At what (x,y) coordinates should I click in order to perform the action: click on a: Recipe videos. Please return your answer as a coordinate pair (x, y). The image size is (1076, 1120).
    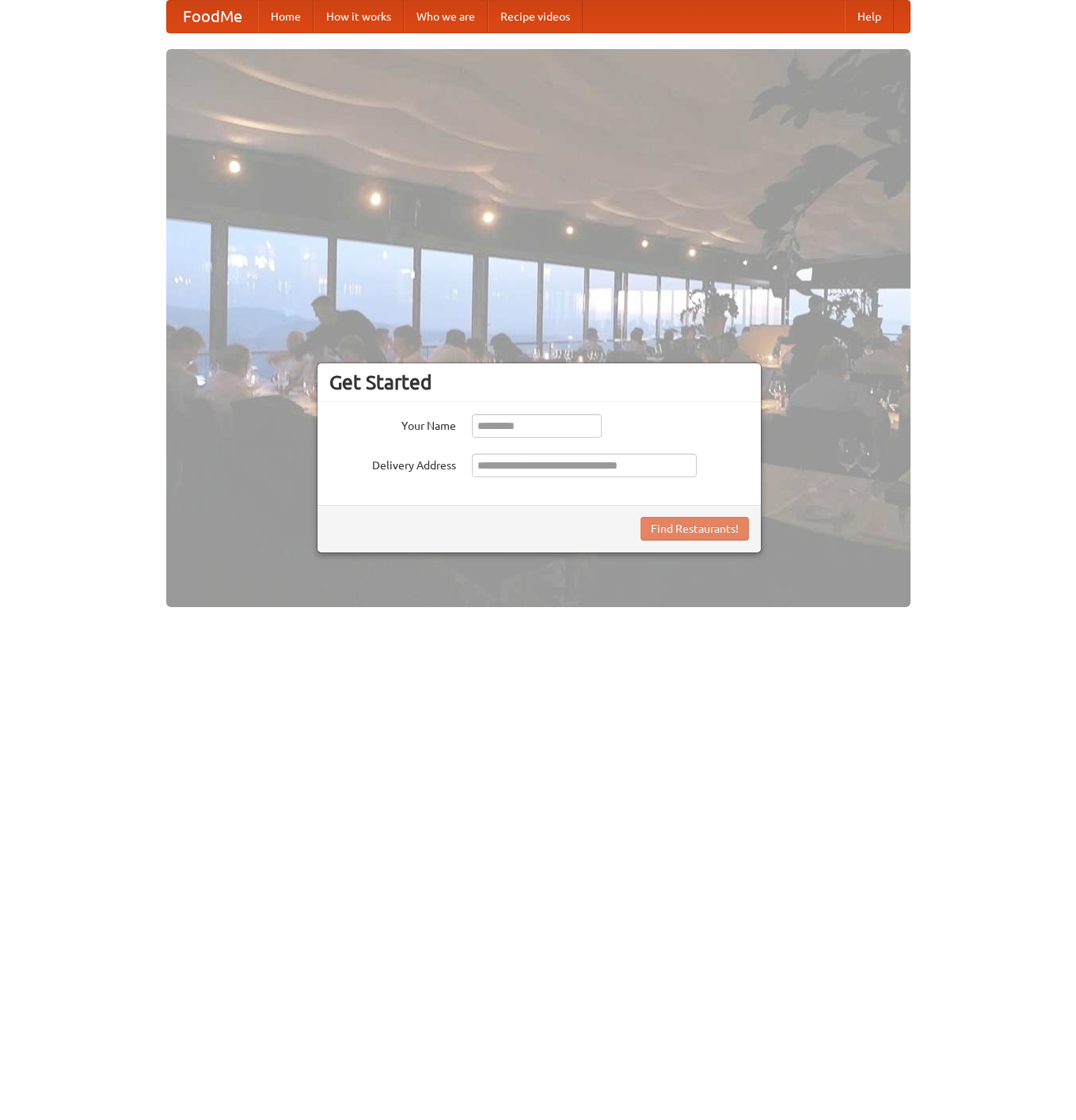
    Looking at the image, I should click on (536, 16).